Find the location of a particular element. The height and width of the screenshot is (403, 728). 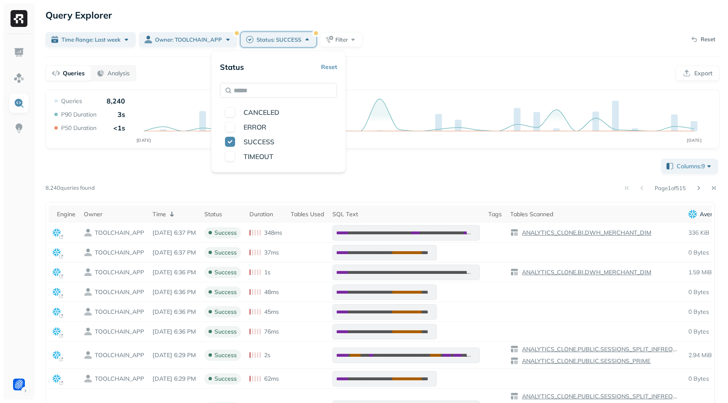

div: SQL Text is located at coordinates (406, 214).